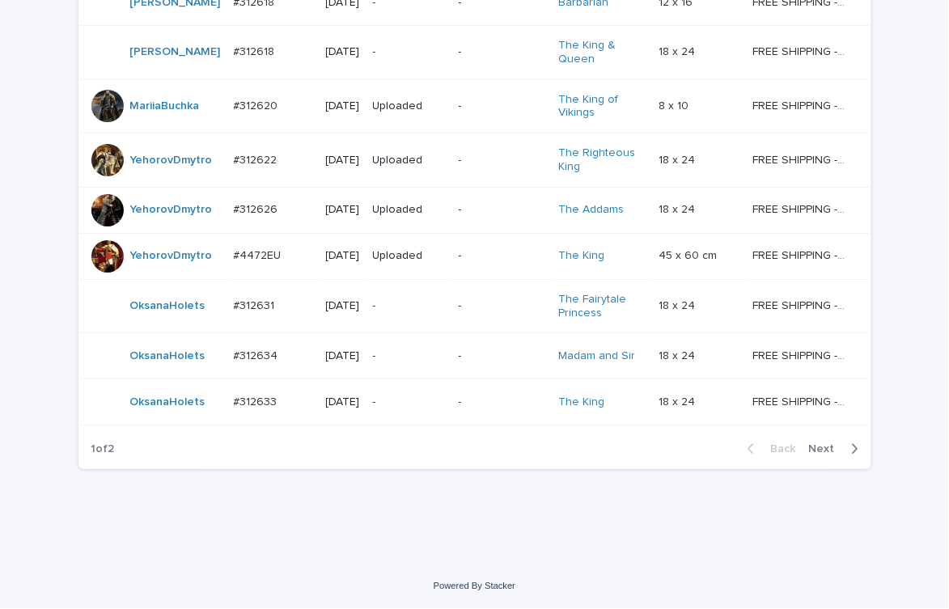 This screenshot has width=949, height=609. What do you see at coordinates (256, 50) in the screenshot?
I see `p: #312618` at bounding box center [256, 50].